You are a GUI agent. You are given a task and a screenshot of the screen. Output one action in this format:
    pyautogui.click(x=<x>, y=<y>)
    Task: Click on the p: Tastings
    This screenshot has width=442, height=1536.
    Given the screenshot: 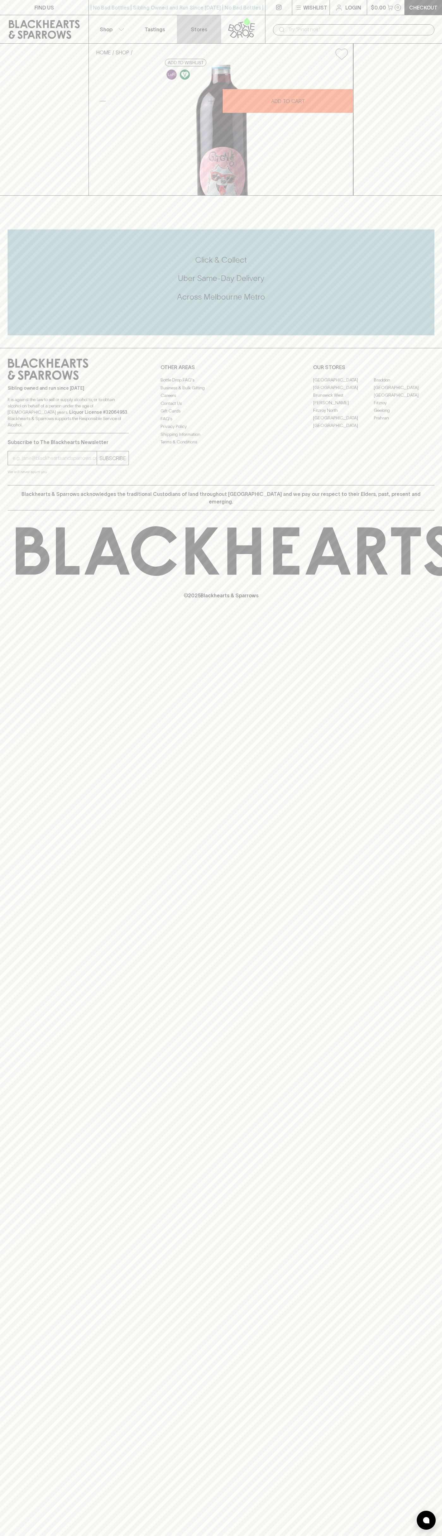 What is the action you would take?
    pyautogui.click(x=155, y=29)
    